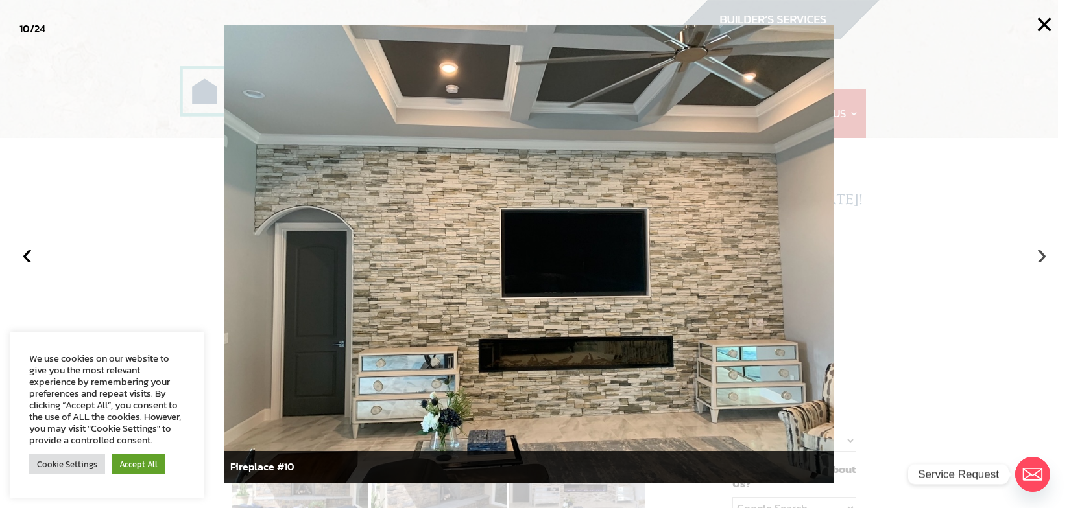  I want to click on span: 24, so click(40, 29).